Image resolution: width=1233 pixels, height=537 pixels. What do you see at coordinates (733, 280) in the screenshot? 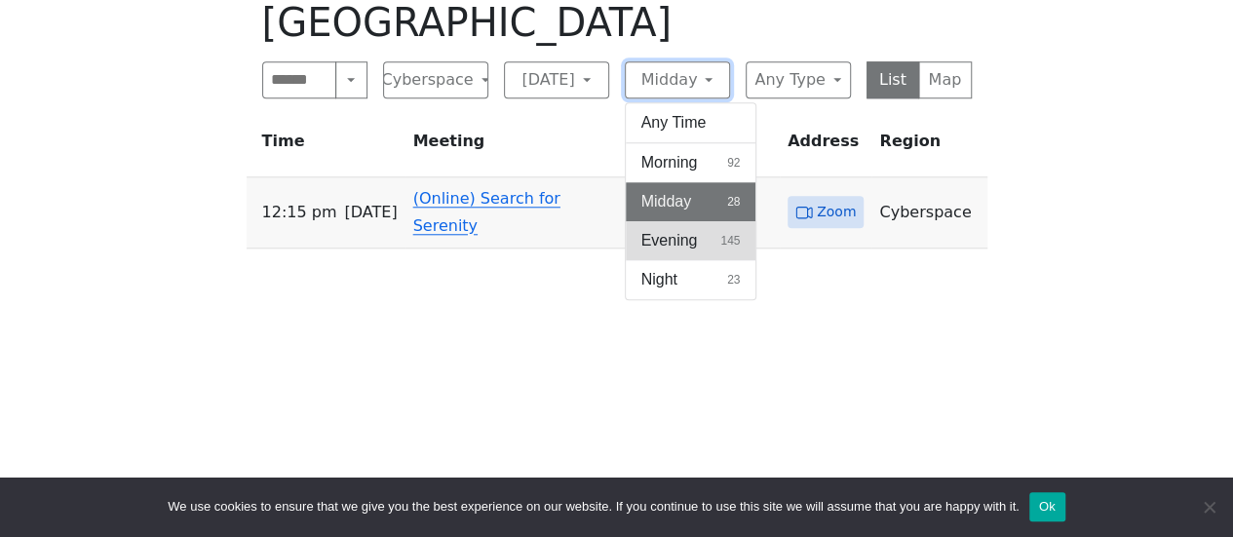
I see `span: 23 results` at bounding box center [733, 280].